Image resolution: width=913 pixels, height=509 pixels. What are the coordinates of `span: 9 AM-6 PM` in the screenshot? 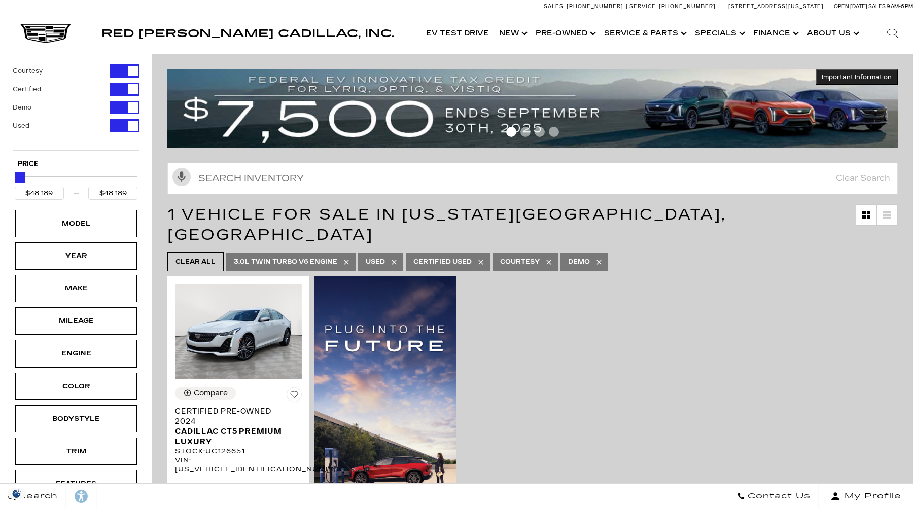 It's located at (900, 6).